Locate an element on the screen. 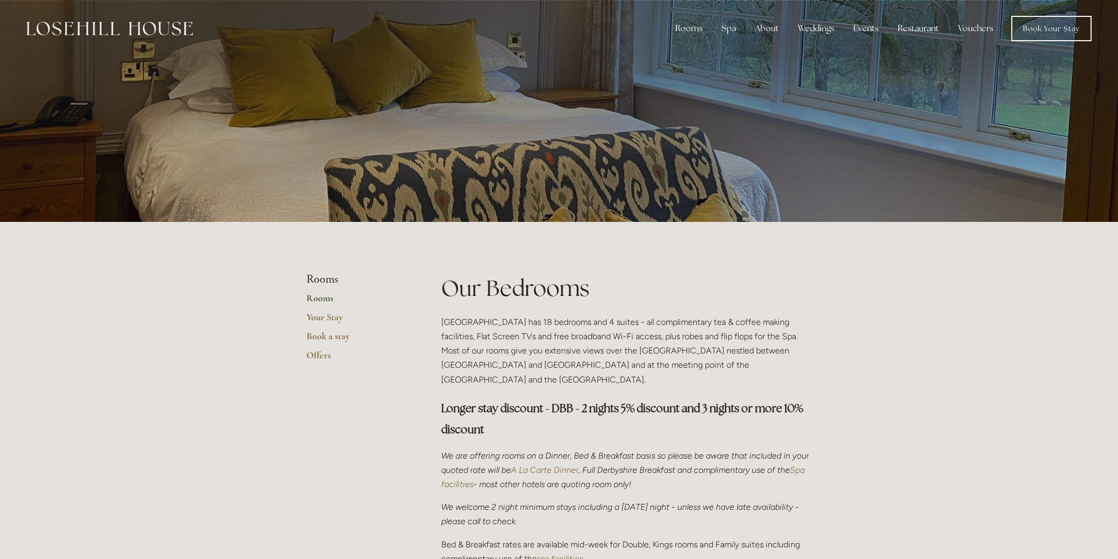  a: Vouchers is located at coordinates (975, 29).